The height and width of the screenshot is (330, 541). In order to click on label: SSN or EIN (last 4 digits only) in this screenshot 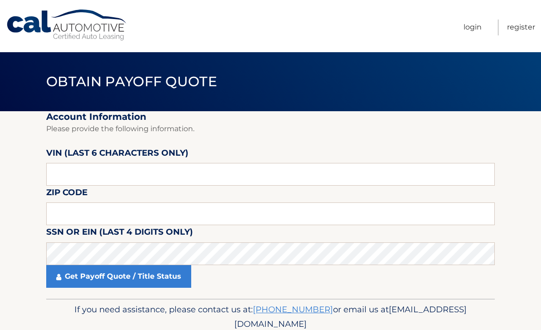, I will do `click(120, 233)`.